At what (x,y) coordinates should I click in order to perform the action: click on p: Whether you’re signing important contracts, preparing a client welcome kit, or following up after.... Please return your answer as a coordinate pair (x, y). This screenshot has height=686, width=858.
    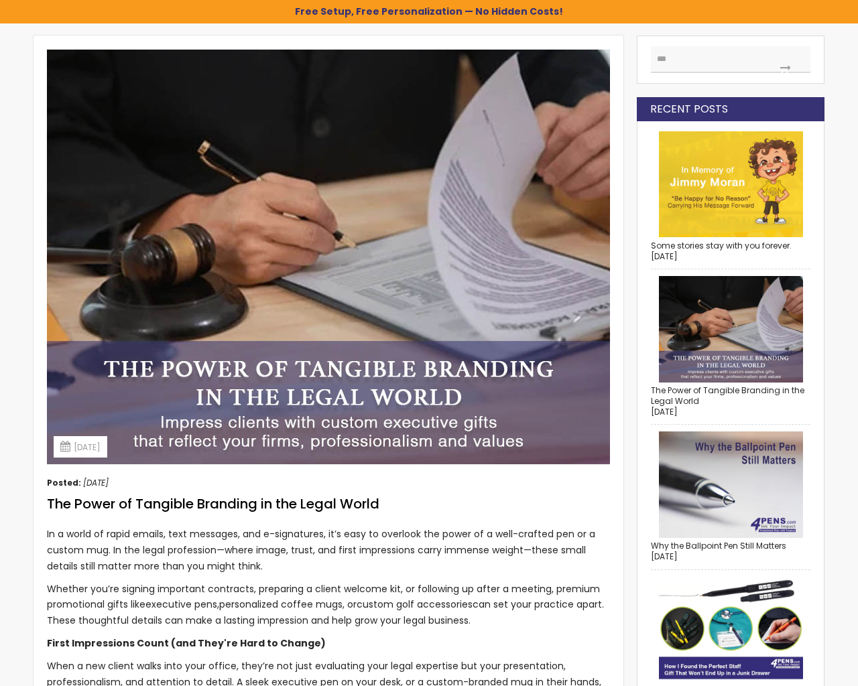
    Looking at the image, I should click on (328, 605).